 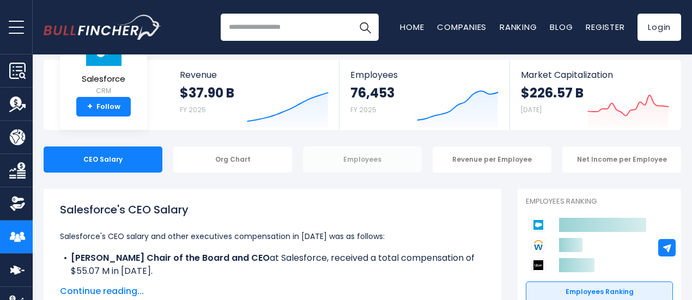 What do you see at coordinates (102, 27) in the screenshot?
I see `img: Bullfincher logo` at bounding box center [102, 27].